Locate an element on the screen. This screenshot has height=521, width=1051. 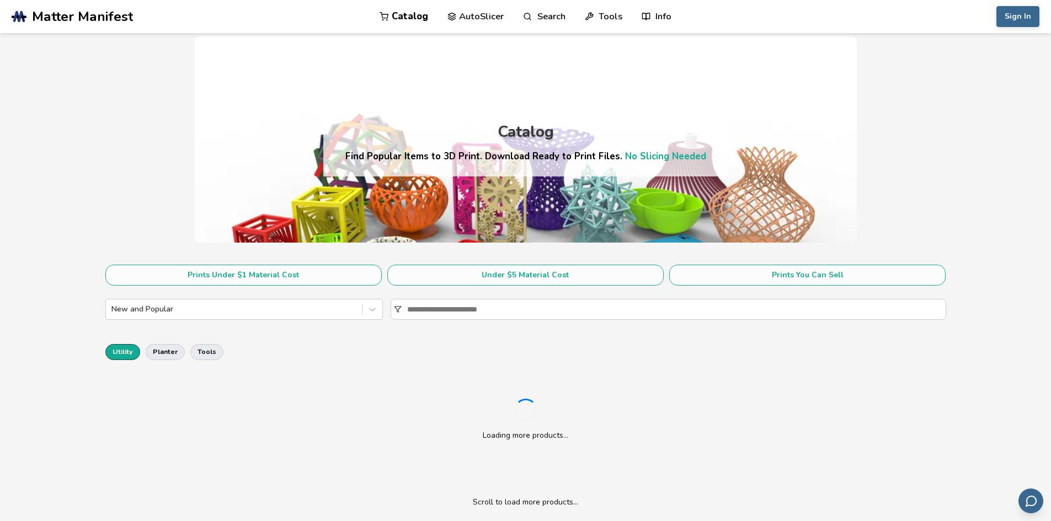
div: Catalog is located at coordinates (526, 132).